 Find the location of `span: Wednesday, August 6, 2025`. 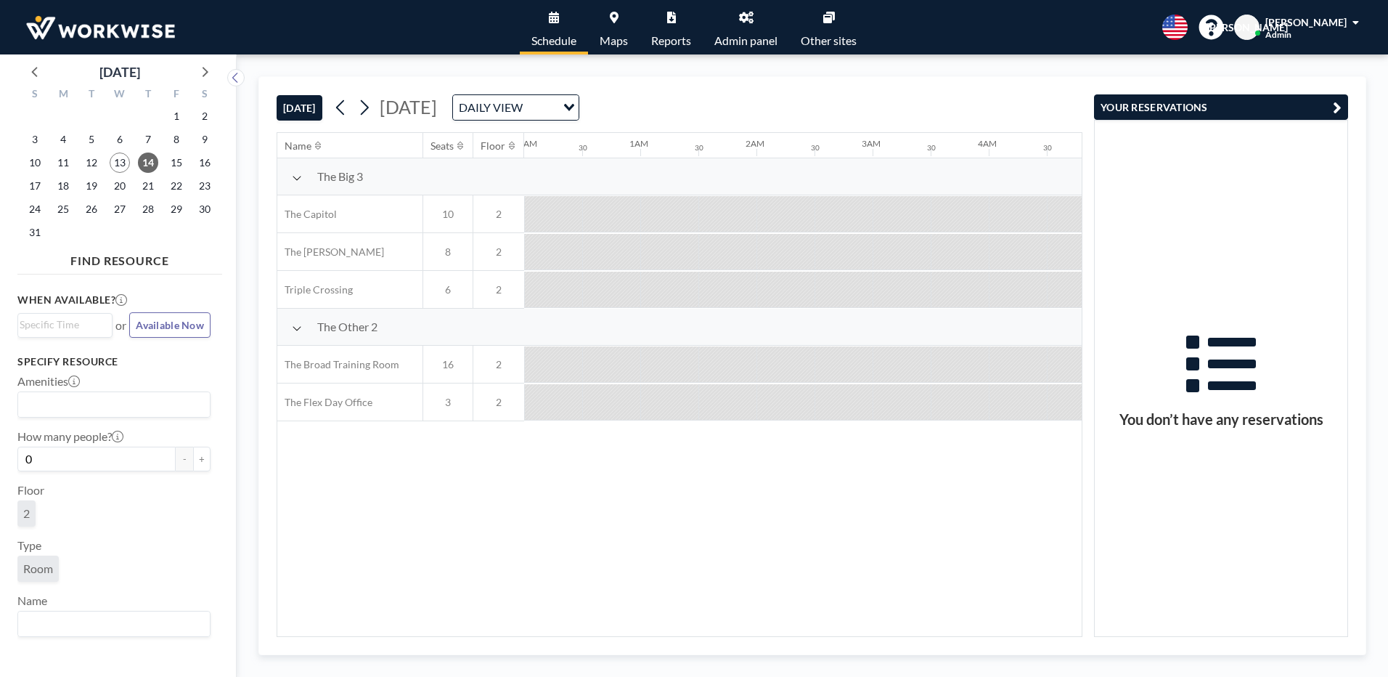

span: Wednesday, August 6, 2025 is located at coordinates (120, 139).